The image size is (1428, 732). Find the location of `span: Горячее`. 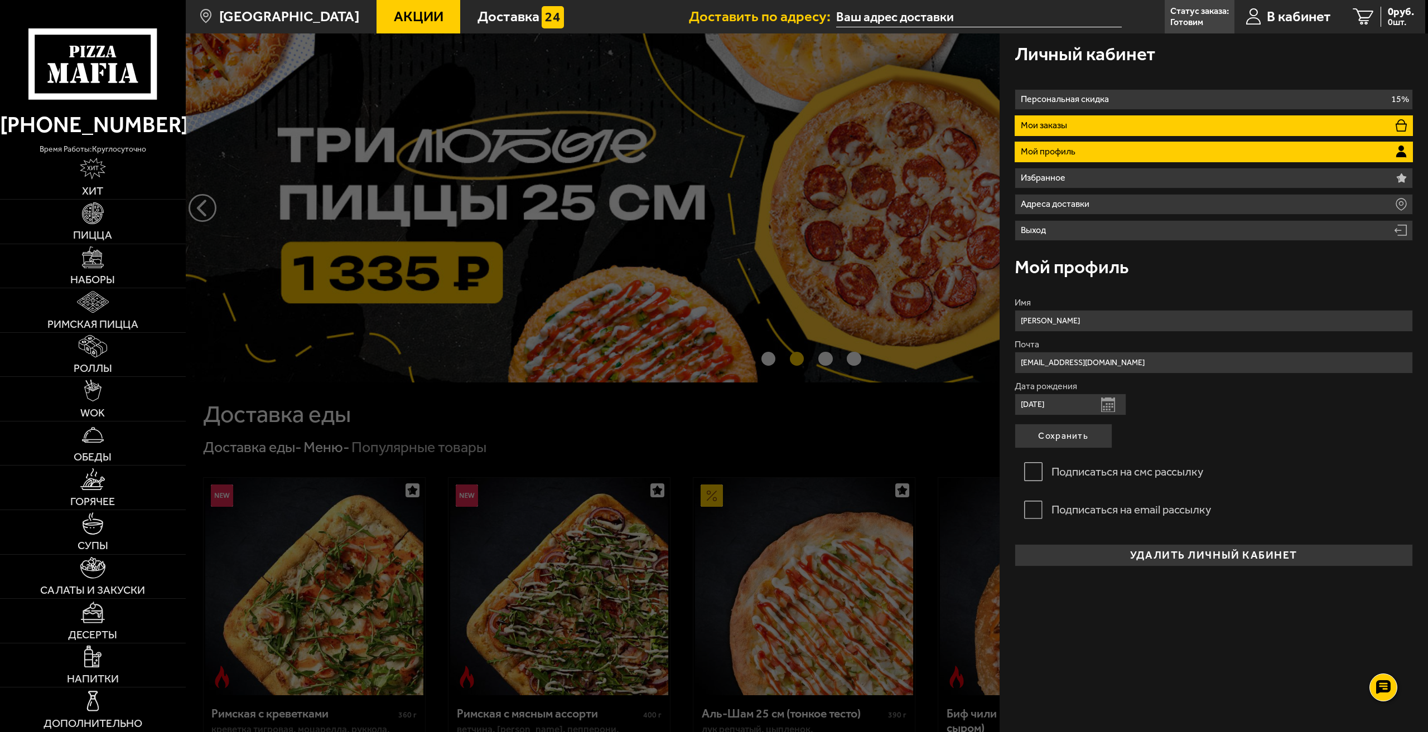

span: Горячее is located at coordinates (93, 502).